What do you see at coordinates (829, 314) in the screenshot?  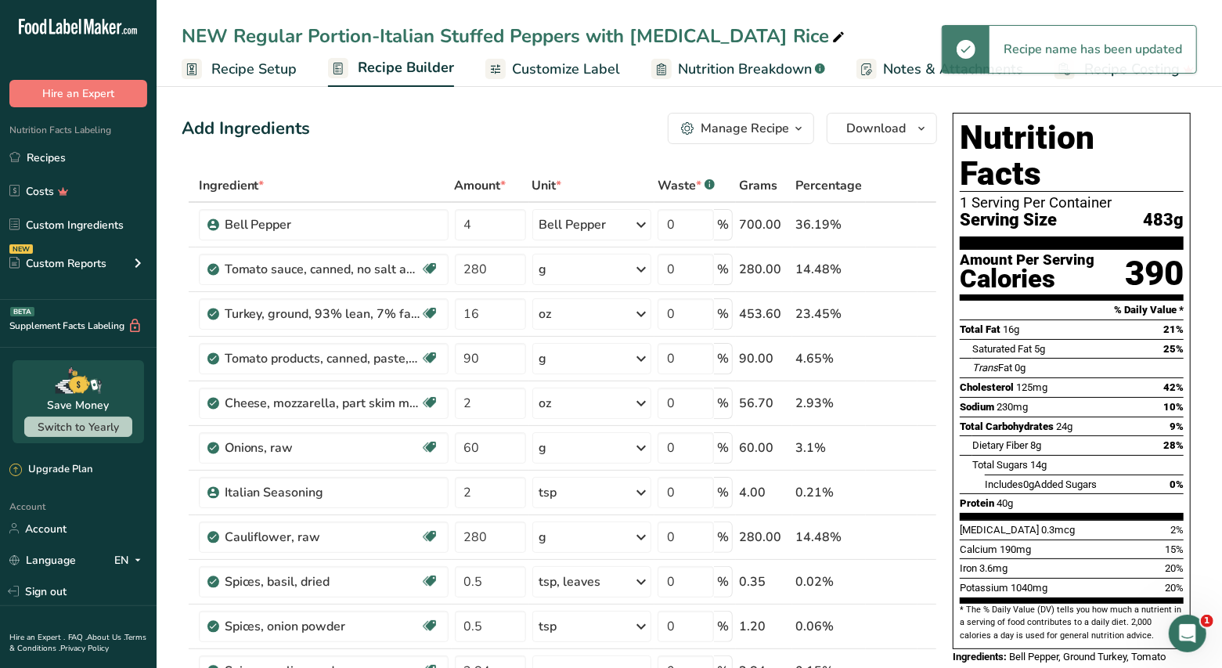 I see `div: 23.45%` at bounding box center [829, 314].